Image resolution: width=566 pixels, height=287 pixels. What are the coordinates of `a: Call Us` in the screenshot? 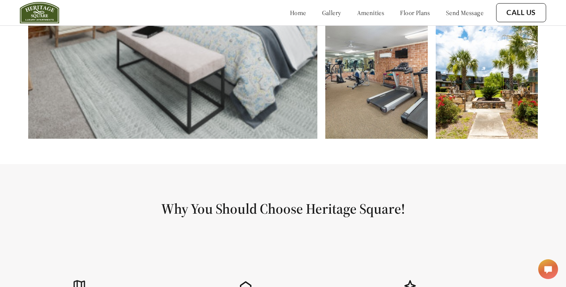 It's located at (521, 13).